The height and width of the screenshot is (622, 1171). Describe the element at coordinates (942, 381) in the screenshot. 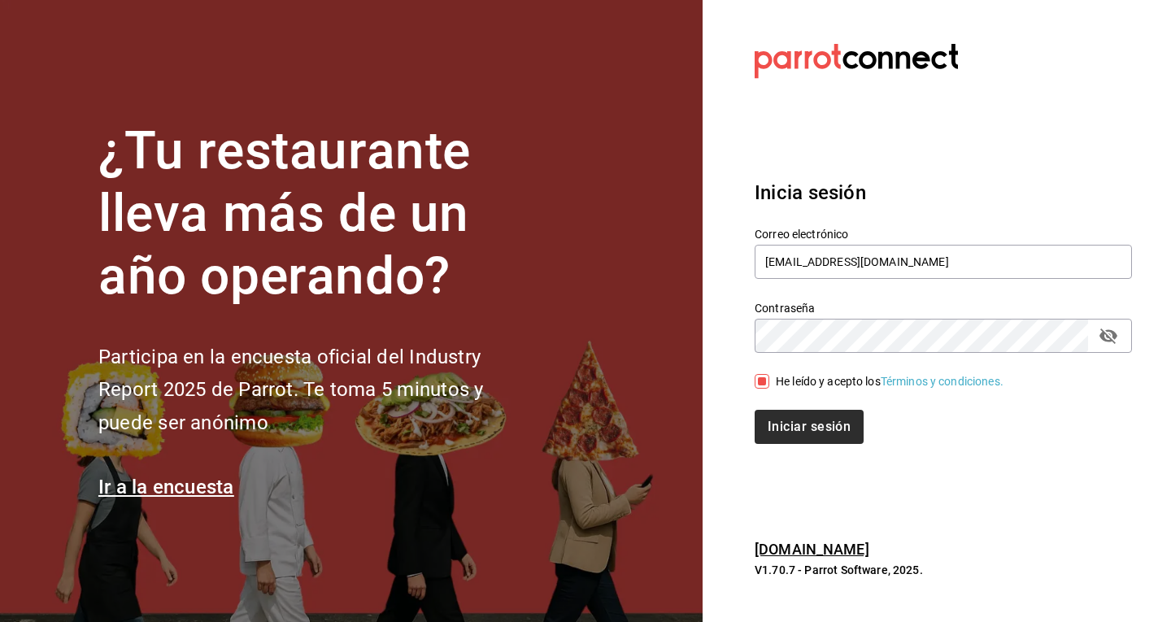

I see `a: Términos y condiciones.` at that location.